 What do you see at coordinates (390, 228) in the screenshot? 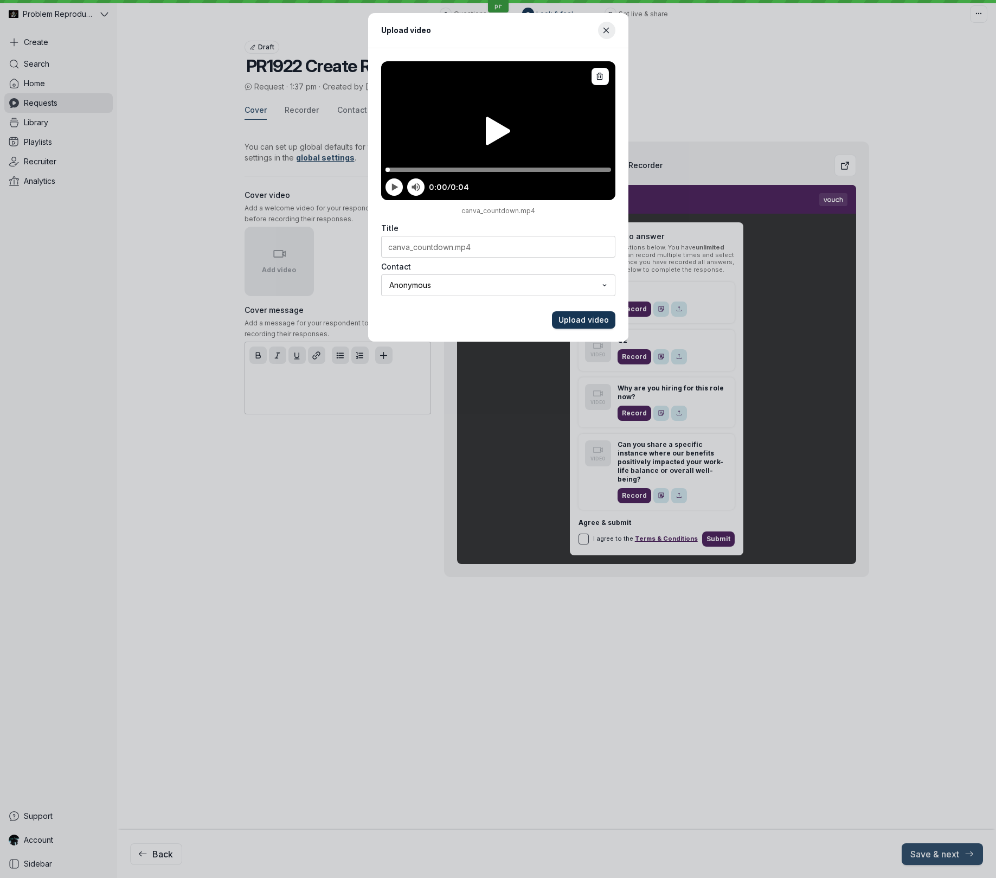
I see `span: Title` at bounding box center [390, 228].